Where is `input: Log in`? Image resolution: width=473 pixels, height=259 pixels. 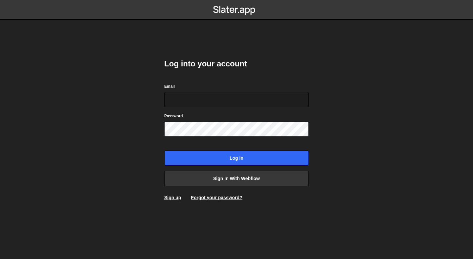
input: Log in is located at coordinates (236, 158).